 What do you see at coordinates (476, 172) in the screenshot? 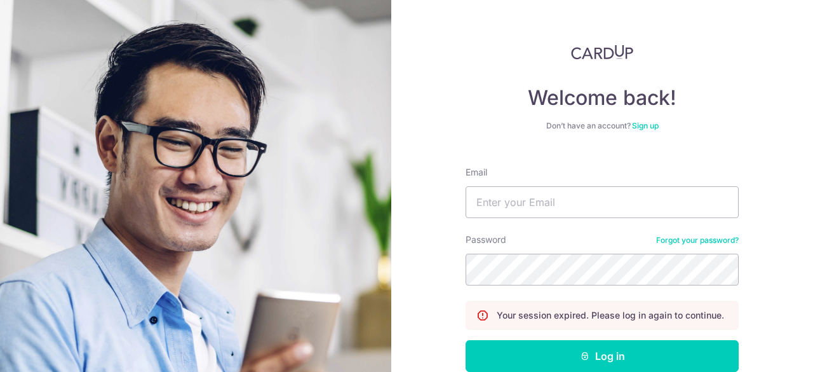
I see `label: Email` at bounding box center [476, 172].